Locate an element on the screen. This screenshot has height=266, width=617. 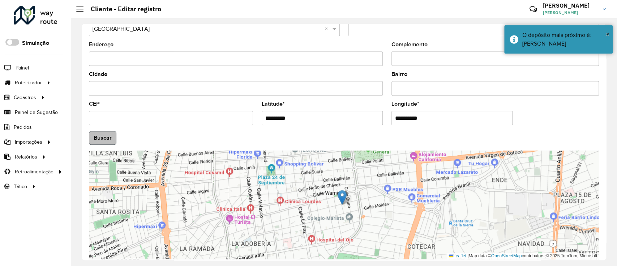
button: Buscar is located at coordinates (103, 138).